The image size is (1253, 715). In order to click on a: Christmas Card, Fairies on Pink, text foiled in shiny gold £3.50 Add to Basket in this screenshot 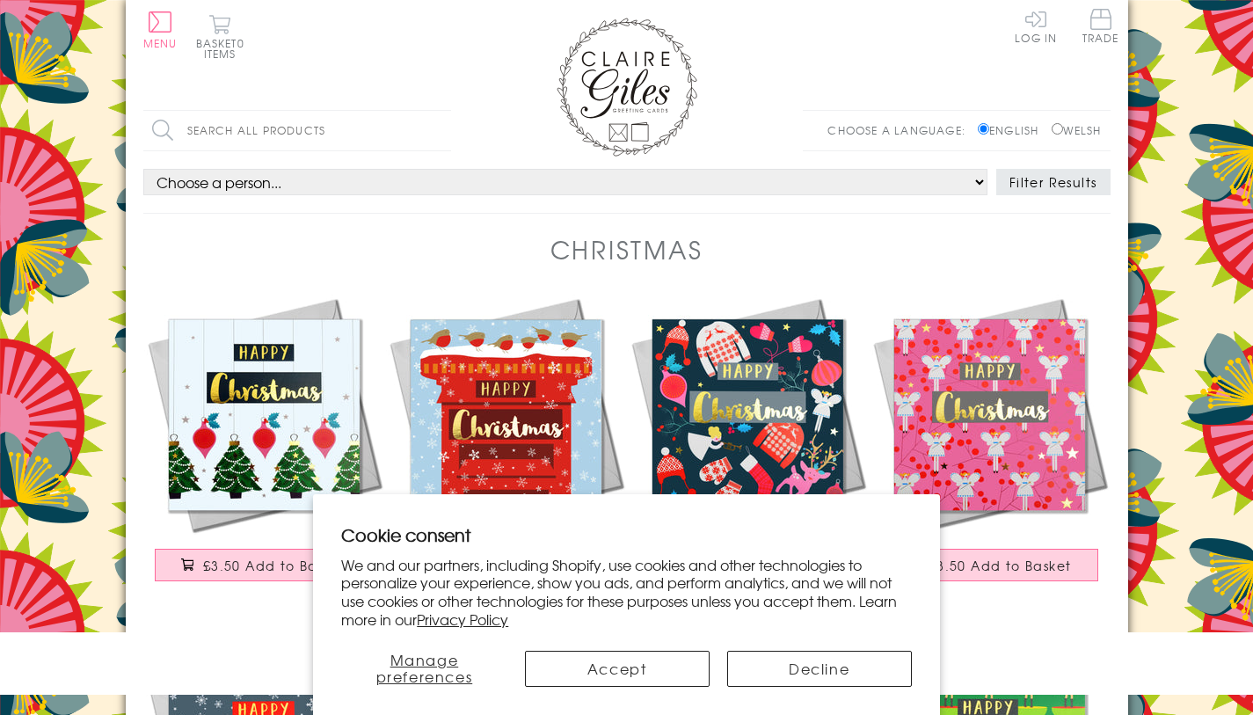, I will do `click(989, 446)`.